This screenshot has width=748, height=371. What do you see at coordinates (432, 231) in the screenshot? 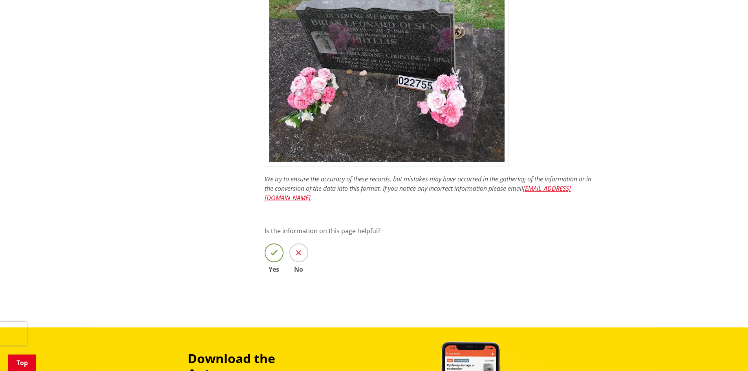
I see `p: Is the information on this page helpful?` at bounding box center [432, 231].